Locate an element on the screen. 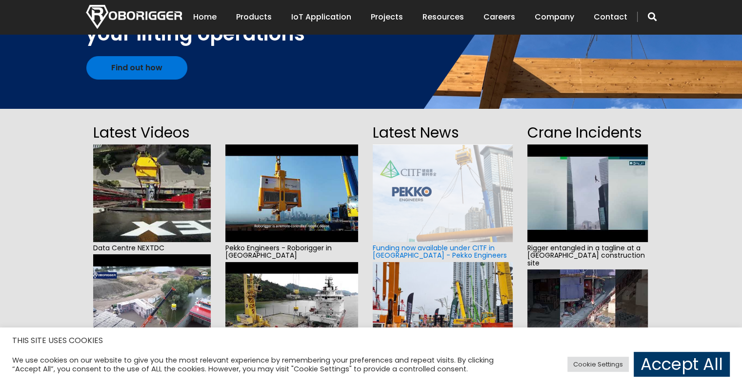 Image resolution: width=742 pixels, height=386 pixels. a: Careers is located at coordinates (499, 17).